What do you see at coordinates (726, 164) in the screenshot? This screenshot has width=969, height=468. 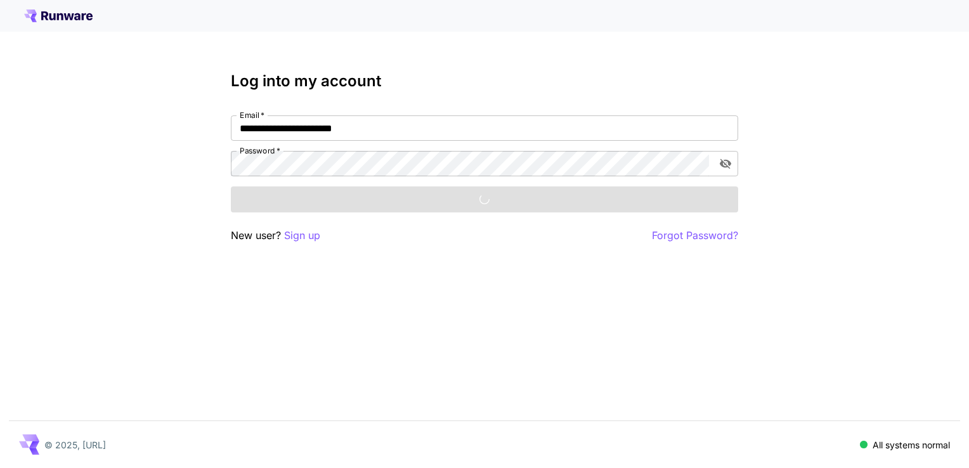 I see `button: toggle password visibility` at bounding box center [726, 164].